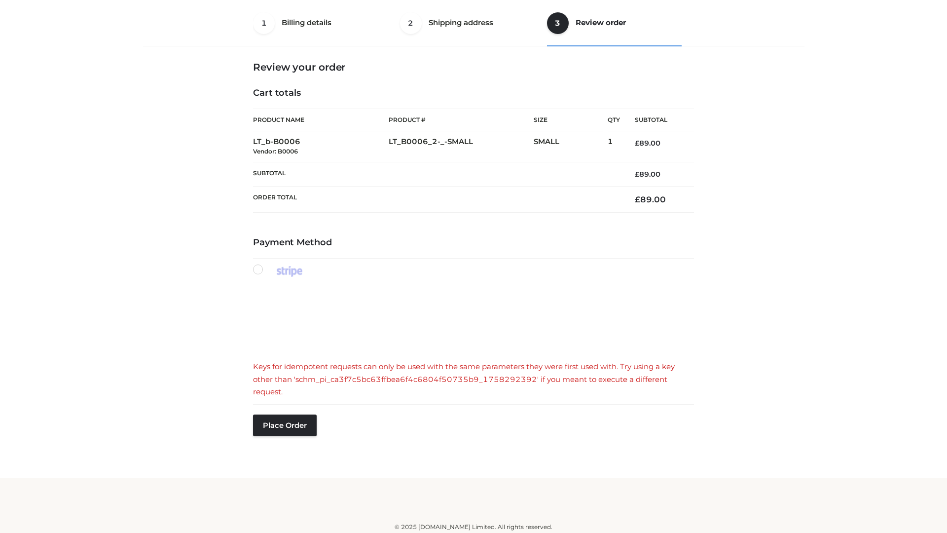  I want to click on td: LT_b-B0006, so click(321, 147).